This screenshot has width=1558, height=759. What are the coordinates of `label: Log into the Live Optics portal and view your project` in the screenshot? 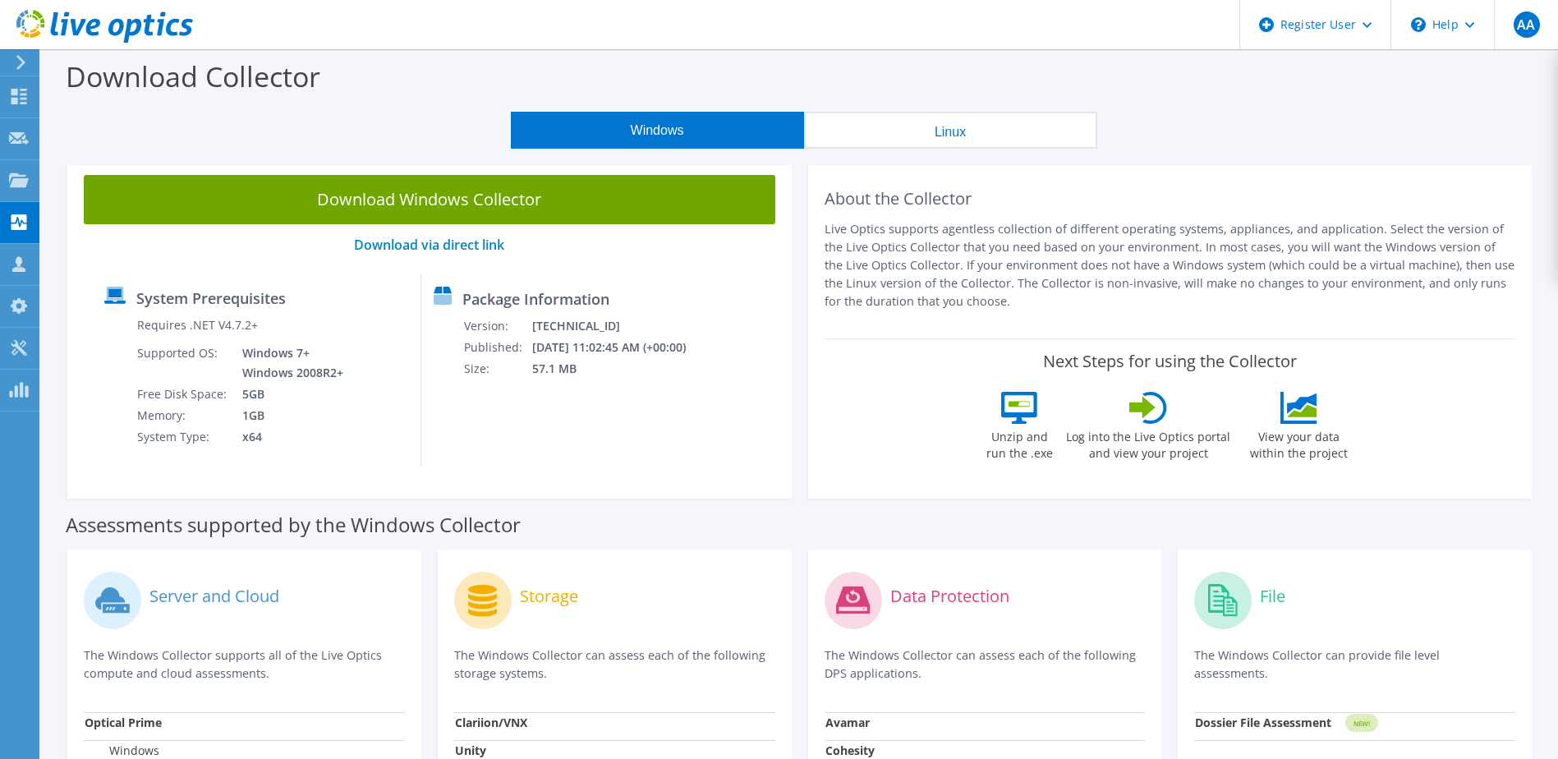 It's located at (1148, 443).